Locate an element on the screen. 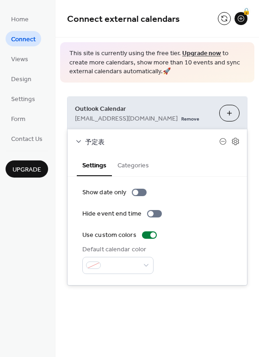  a: Home is located at coordinates (20, 19).